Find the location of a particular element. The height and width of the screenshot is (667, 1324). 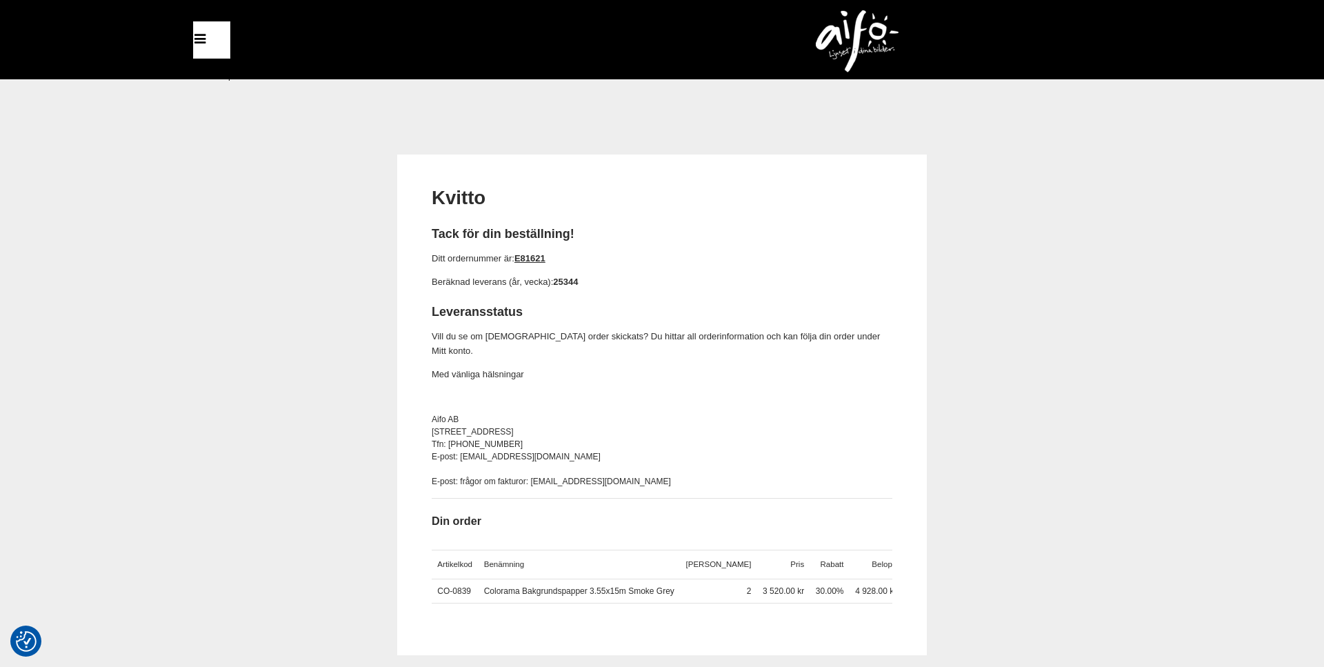

p: Beräknad leverans (år, vecka): is located at coordinates (662, 282).